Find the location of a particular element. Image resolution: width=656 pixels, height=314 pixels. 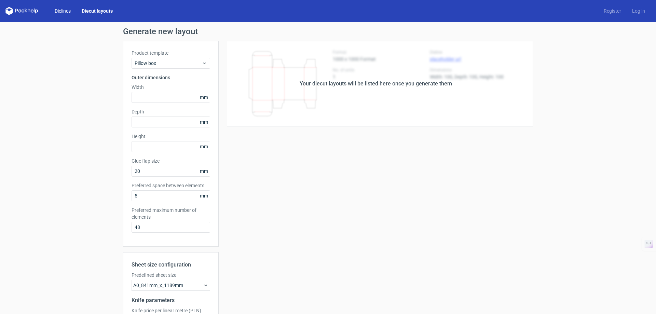

a: Diecut layouts is located at coordinates (97, 11).